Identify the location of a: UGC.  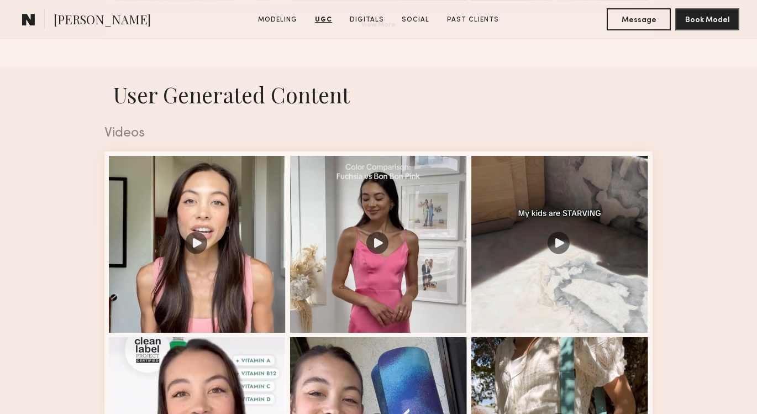
(323, 20).